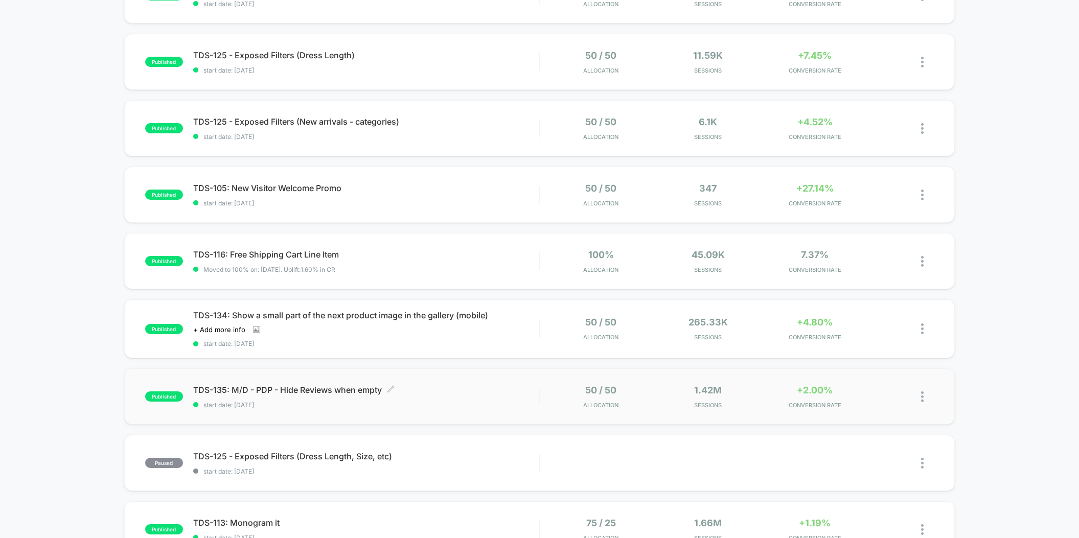 This screenshot has height=538, width=1079. What do you see at coordinates (815, 55) in the screenshot?
I see `span: +7.45%` at bounding box center [815, 55].